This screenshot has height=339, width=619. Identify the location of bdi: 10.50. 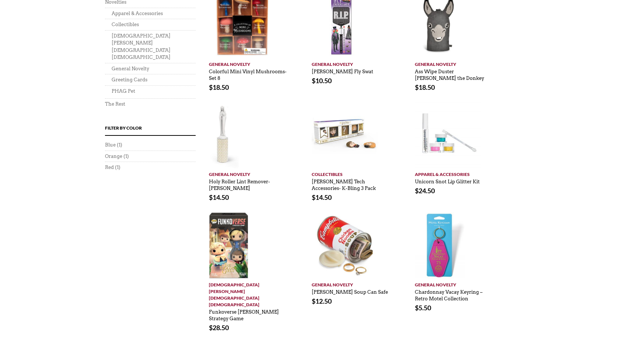
(322, 81).